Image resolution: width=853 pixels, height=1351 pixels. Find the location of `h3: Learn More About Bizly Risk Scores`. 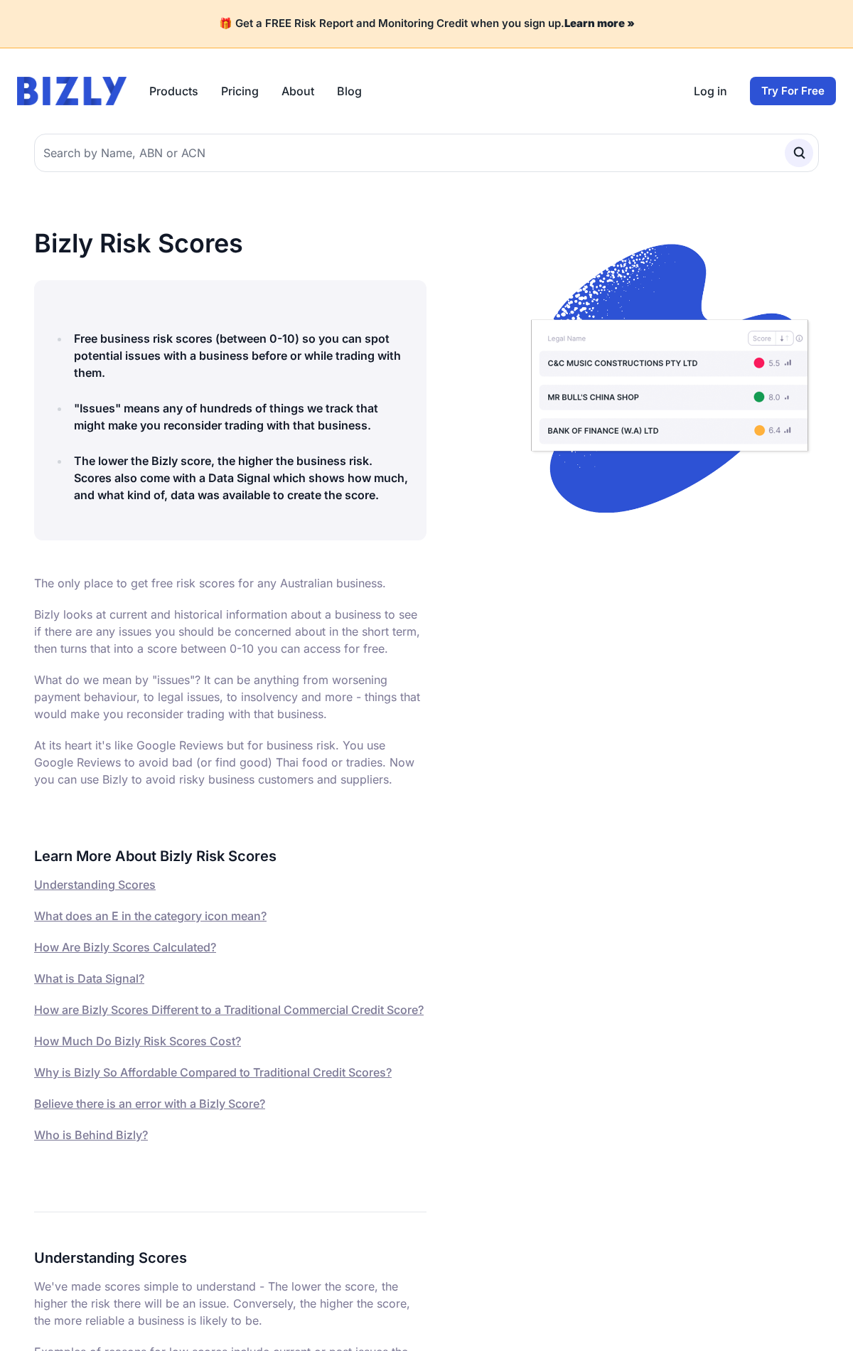

h3: Learn More About Bizly Risk Scores is located at coordinates (230, 856).